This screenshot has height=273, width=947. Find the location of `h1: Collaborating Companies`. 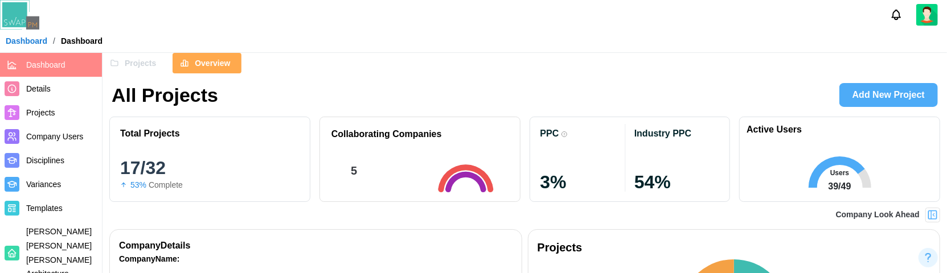

h1: Collaborating Companies is located at coordinates (387, 134).